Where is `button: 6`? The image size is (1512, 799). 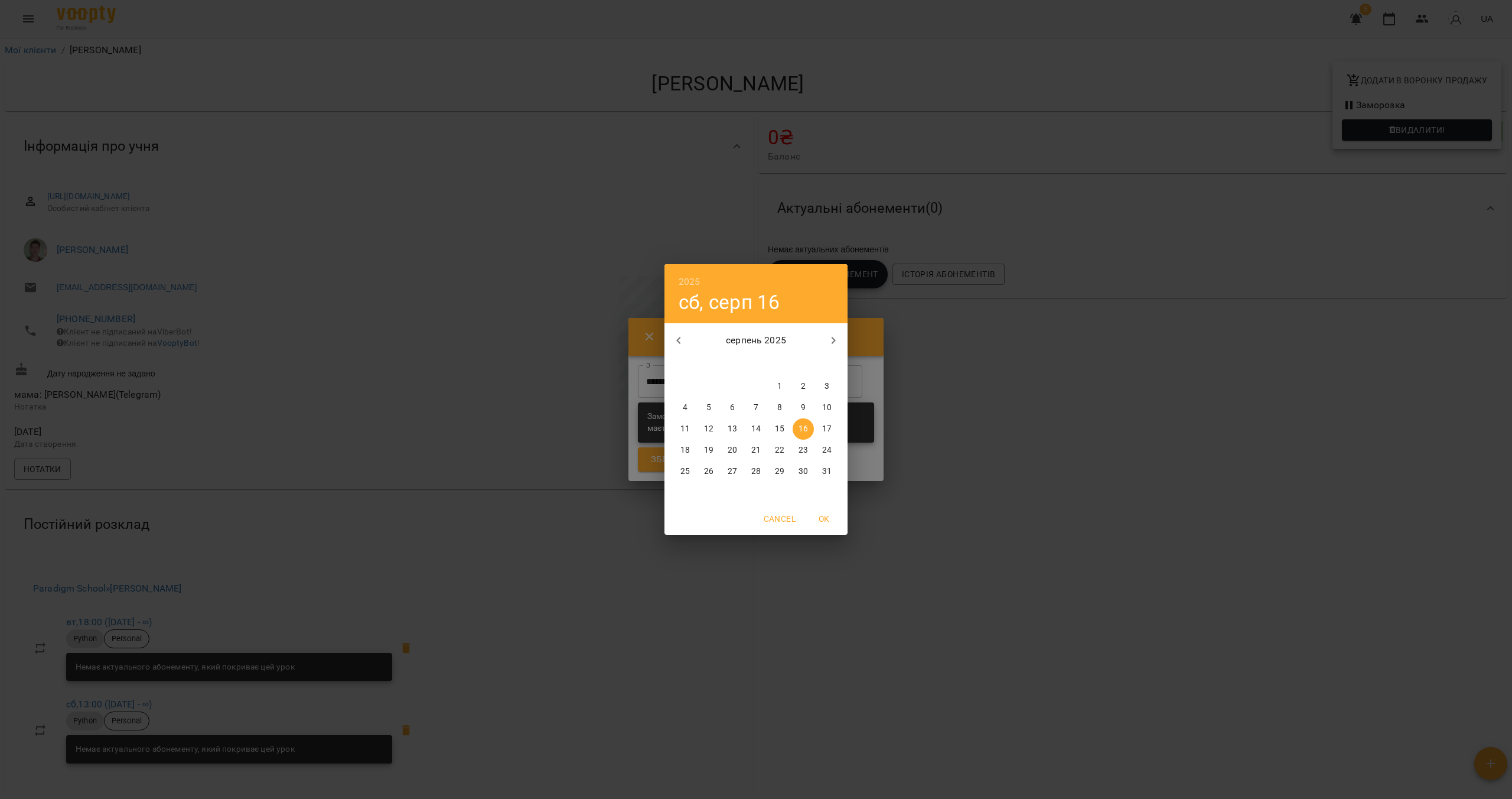 button: 6 is located at coordinates (733, 408).